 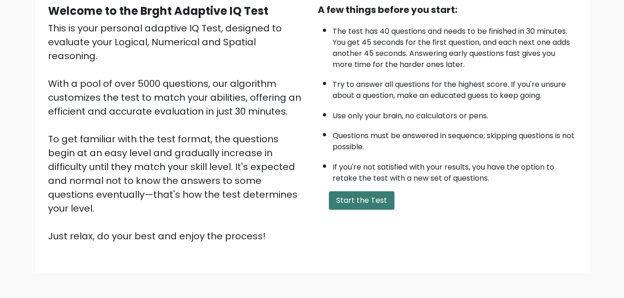 What do you see at coordinates (177, 132) in the screenshot?
I see `div: This is your personal adaptive IQ Test, designed to evaluate your Logical, Numerical and Spatial ...` at bounding box center [177, 132].